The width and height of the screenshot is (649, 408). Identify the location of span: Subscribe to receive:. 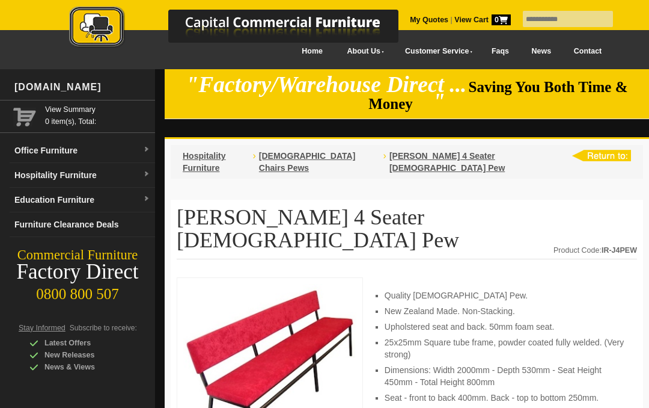
(103, 328).